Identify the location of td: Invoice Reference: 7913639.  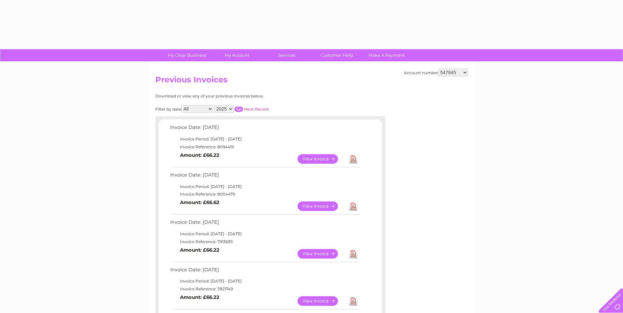
(264, 242).